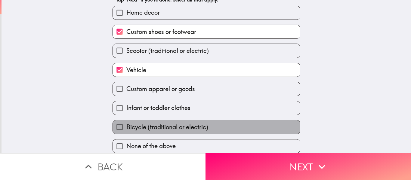 This screenshot has height=180, width=411. What do you see at coordinates (207, 32) in the screenshot?
I see `button: Custom shoes or footwear` at bounding box center [207, 32].